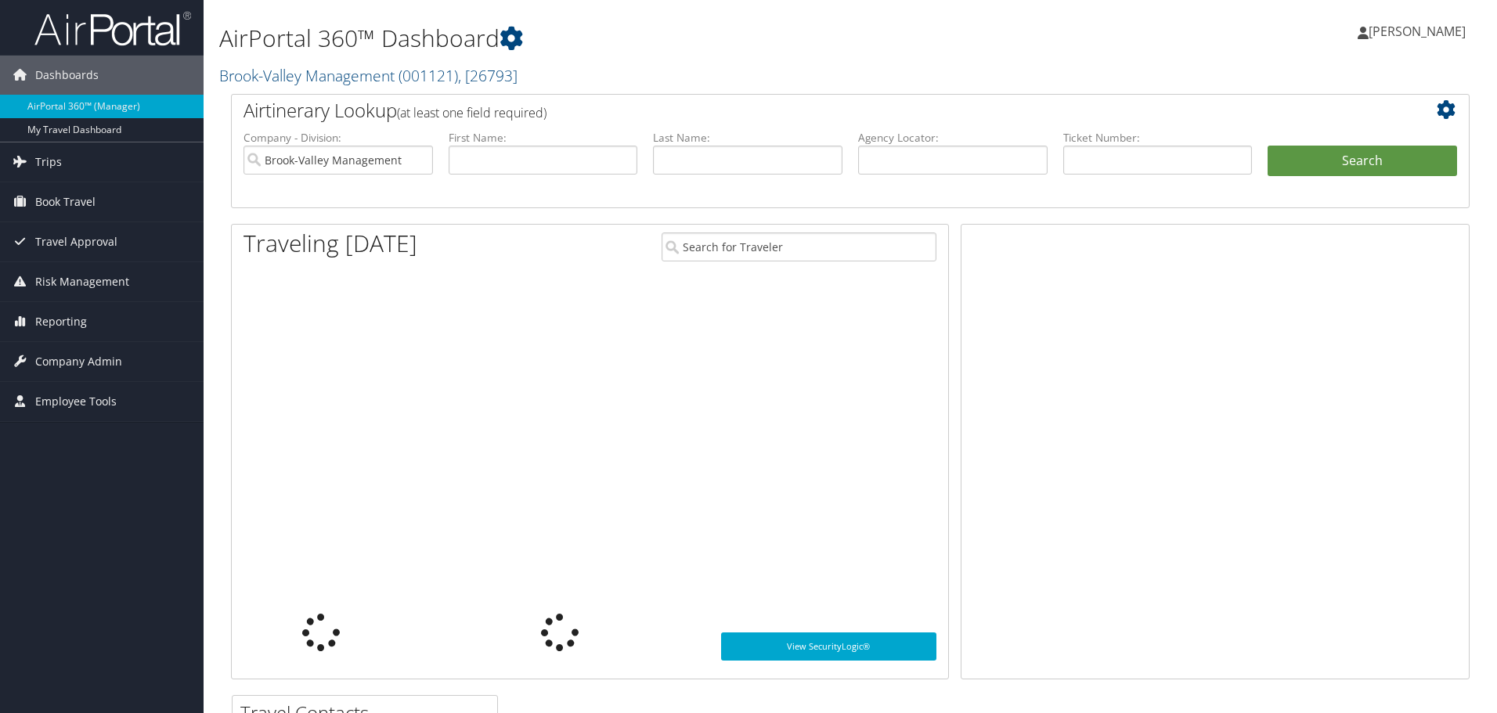 This screenshot has height=713, width=1497. I want to click on label: Last Name:, so click(748, 138).